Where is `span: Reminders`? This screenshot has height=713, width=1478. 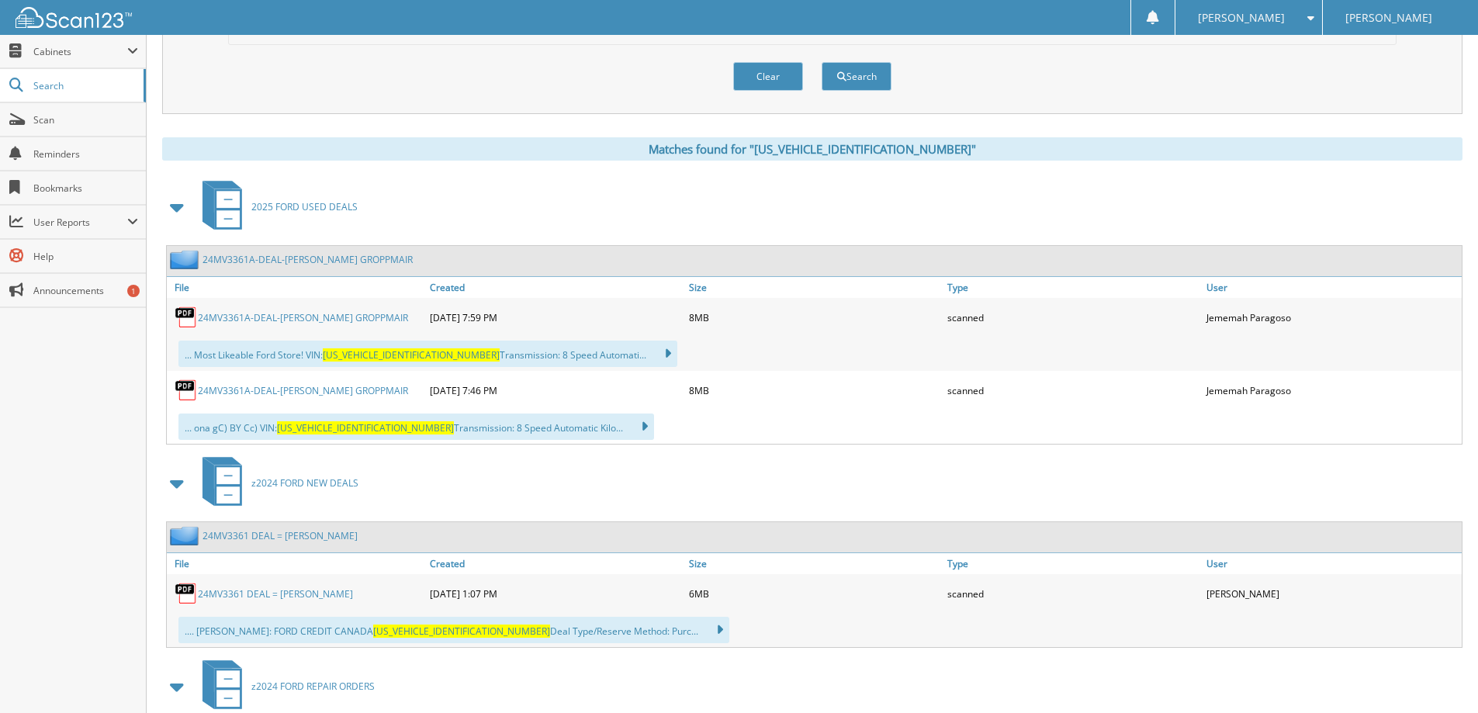
span: Reminders is located at coordinates (85, 154).